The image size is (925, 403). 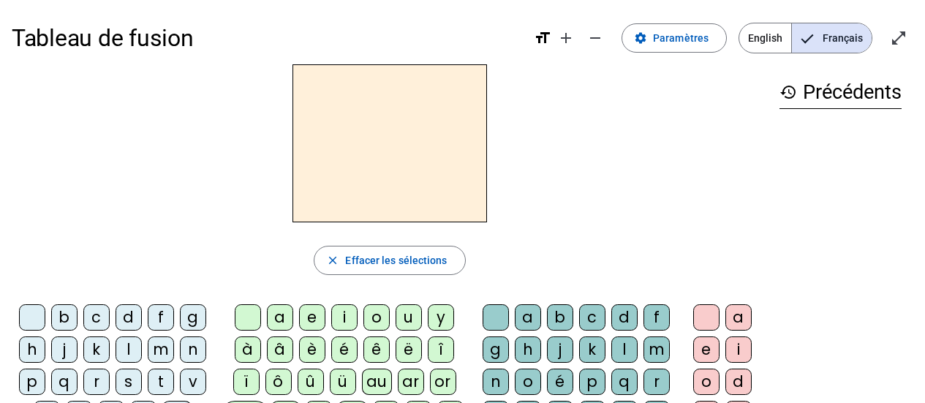 I want to click on mat-icon: settings, so click(x=641, y=38).